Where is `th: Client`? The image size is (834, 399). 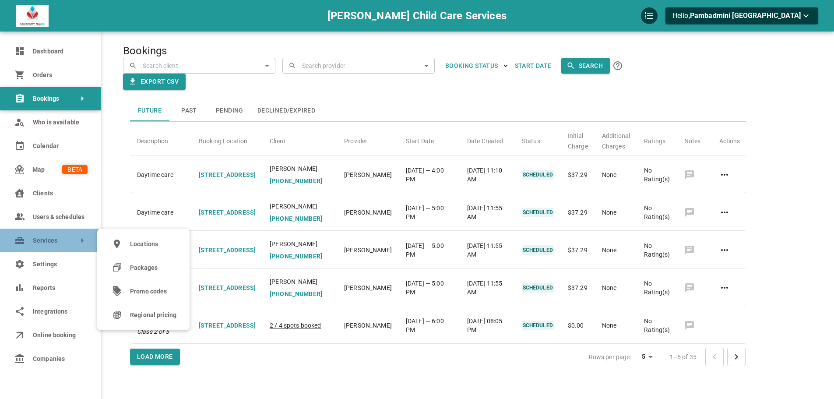
th: Client is located at coordinates (300, 139).